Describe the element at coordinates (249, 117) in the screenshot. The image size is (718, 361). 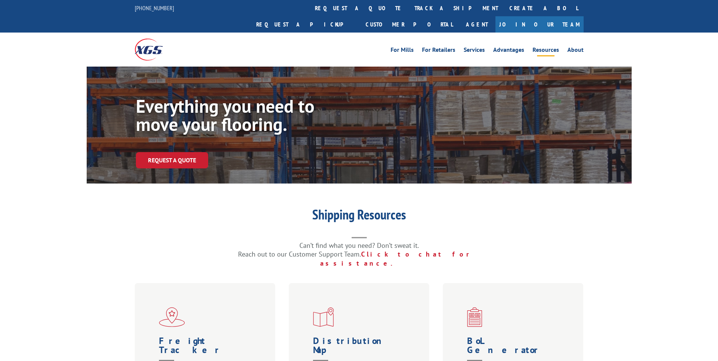
I see `h1: Everything you need to move your flooring.` at that location.